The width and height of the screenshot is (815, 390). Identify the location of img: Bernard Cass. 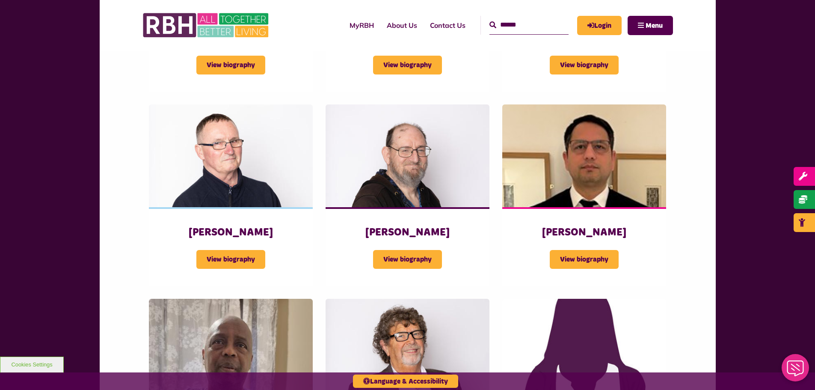
(407, 156).